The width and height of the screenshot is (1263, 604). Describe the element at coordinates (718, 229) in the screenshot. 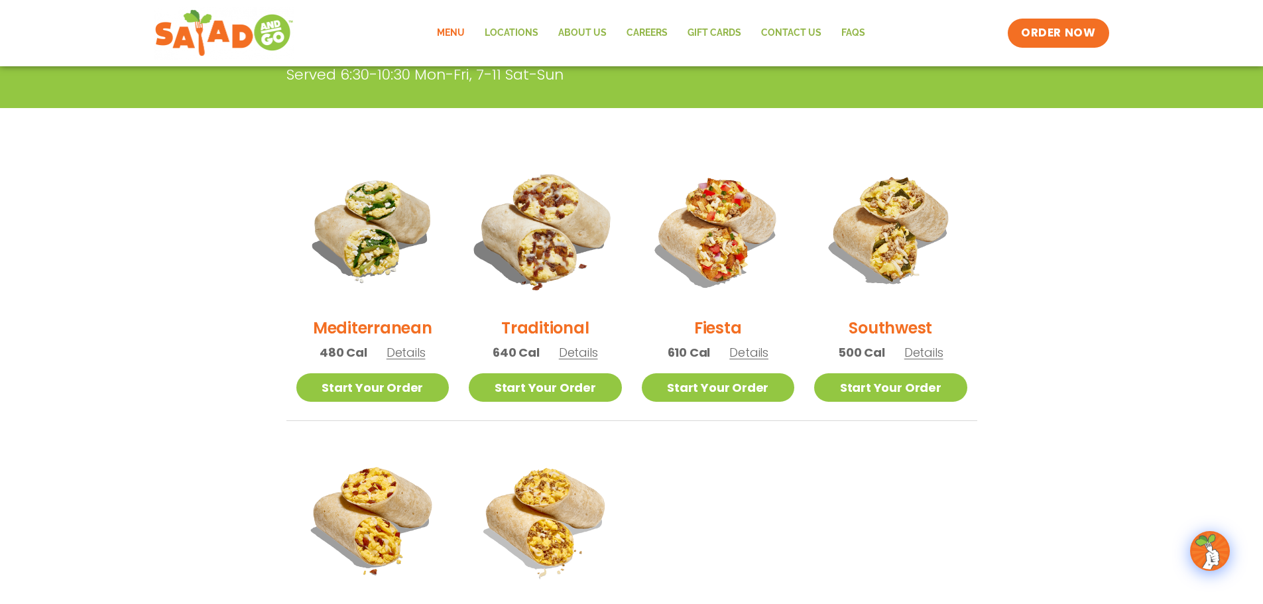

I see `img: Product photo for Fiesta` at that location.